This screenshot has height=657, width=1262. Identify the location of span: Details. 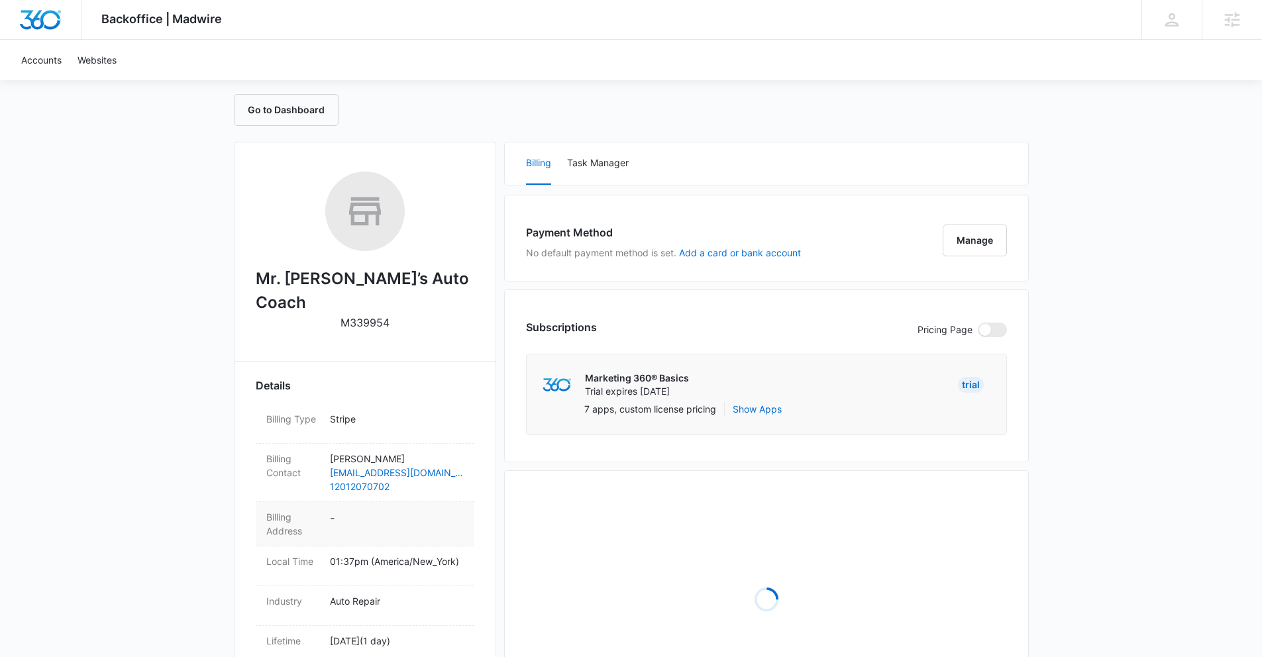
(273, 386).